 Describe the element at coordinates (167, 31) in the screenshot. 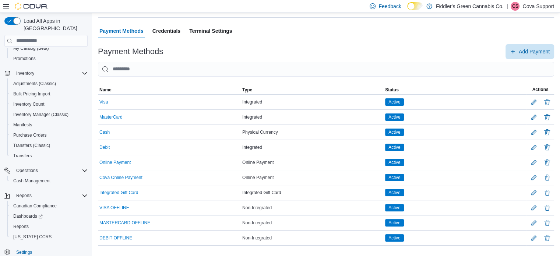

I see `span: Credentials` at that location.